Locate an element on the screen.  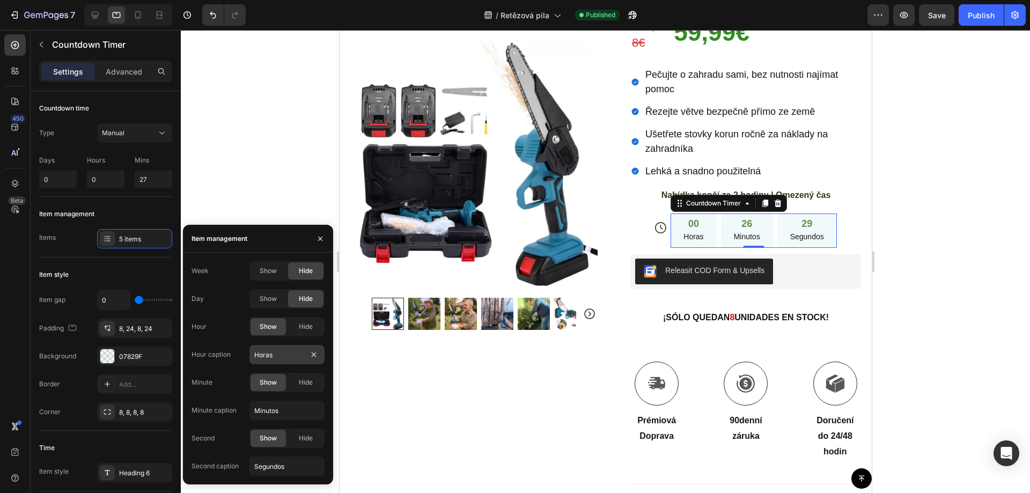
div: Border is located at coordinates (49, 384).